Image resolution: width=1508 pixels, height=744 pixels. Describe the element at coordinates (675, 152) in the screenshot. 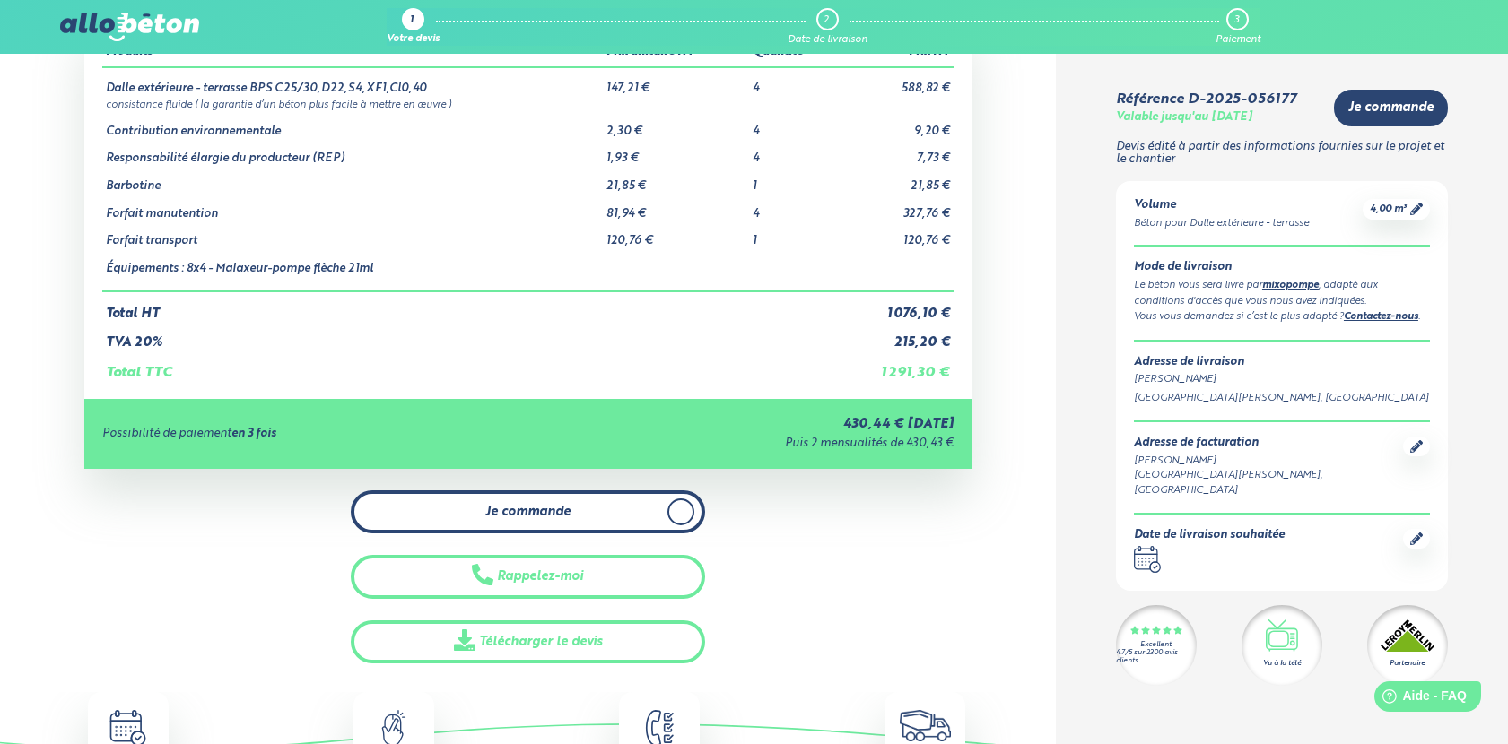

I see `td: 1,93 €` at that location.